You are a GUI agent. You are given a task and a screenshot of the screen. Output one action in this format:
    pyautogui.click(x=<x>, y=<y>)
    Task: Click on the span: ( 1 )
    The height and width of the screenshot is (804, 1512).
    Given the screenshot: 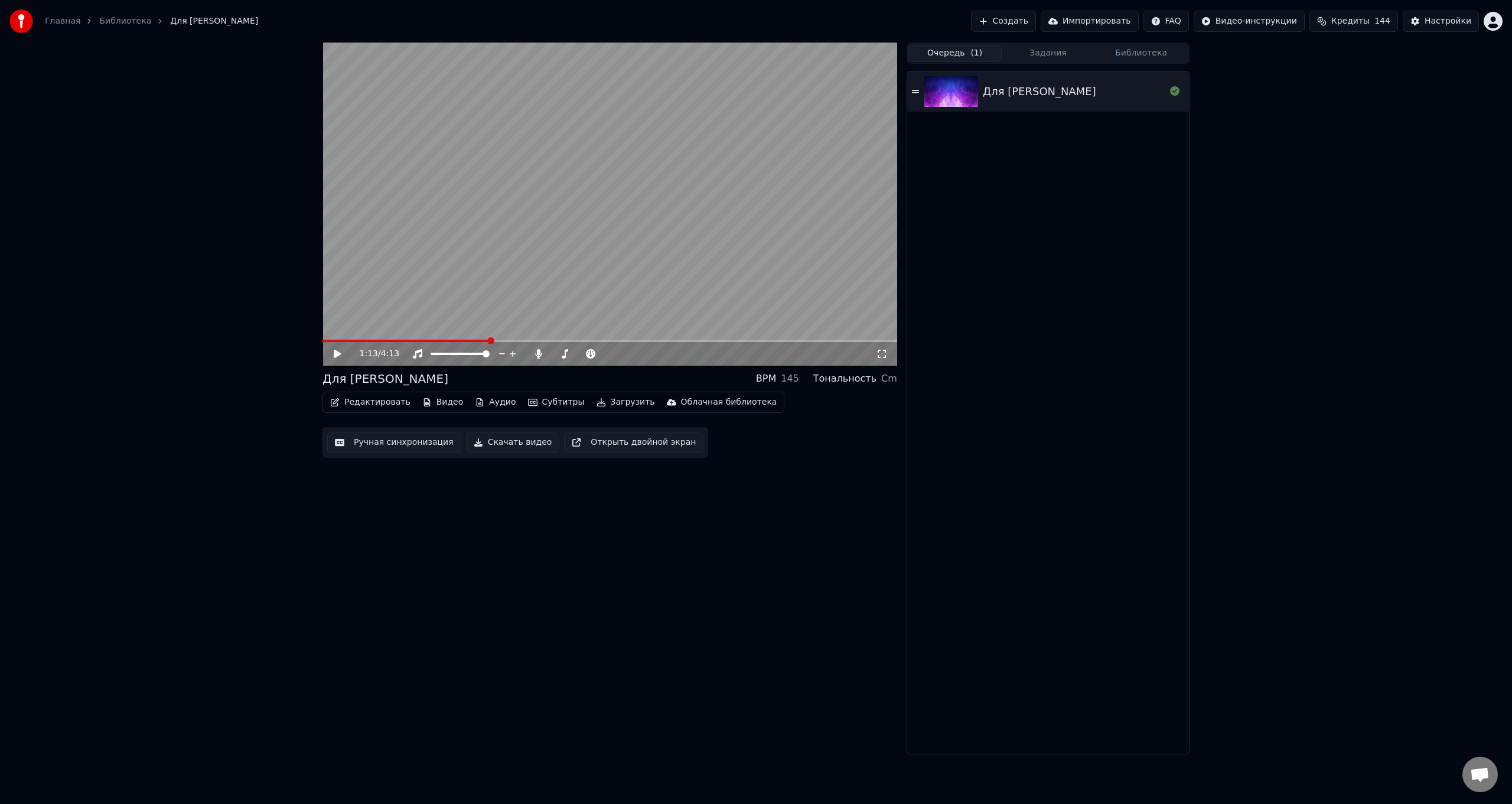 What is the action you would take?
    pyautogui.click(x=976, y=54)
    